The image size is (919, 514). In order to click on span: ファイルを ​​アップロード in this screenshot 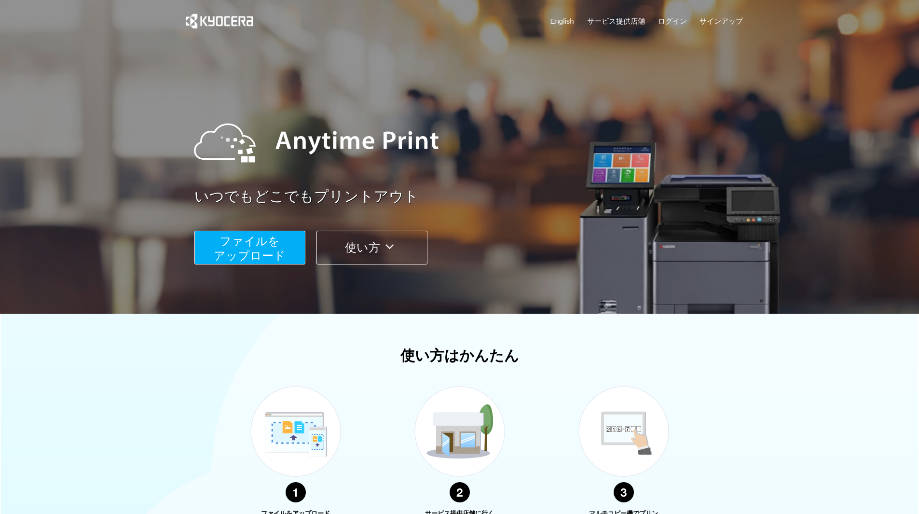, I will do `click(249, 248)`.